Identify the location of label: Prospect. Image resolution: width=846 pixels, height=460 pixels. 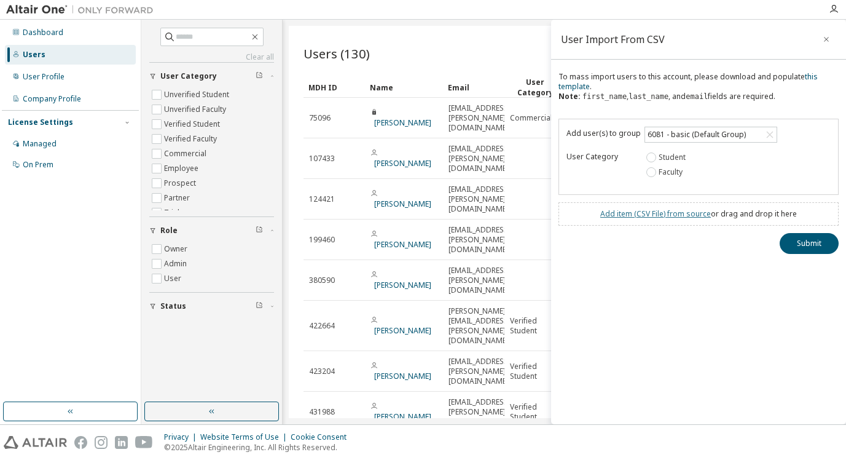
(181, 183).